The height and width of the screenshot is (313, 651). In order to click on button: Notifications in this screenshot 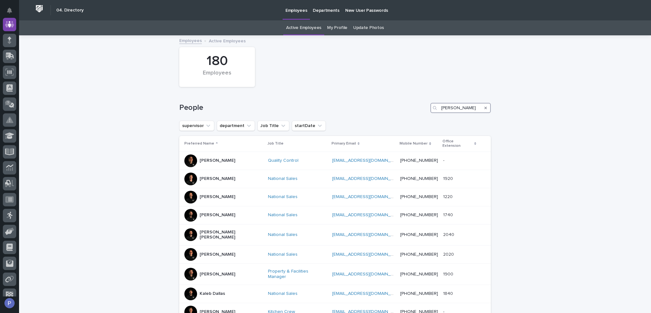, I will do `click(10, 10)`.